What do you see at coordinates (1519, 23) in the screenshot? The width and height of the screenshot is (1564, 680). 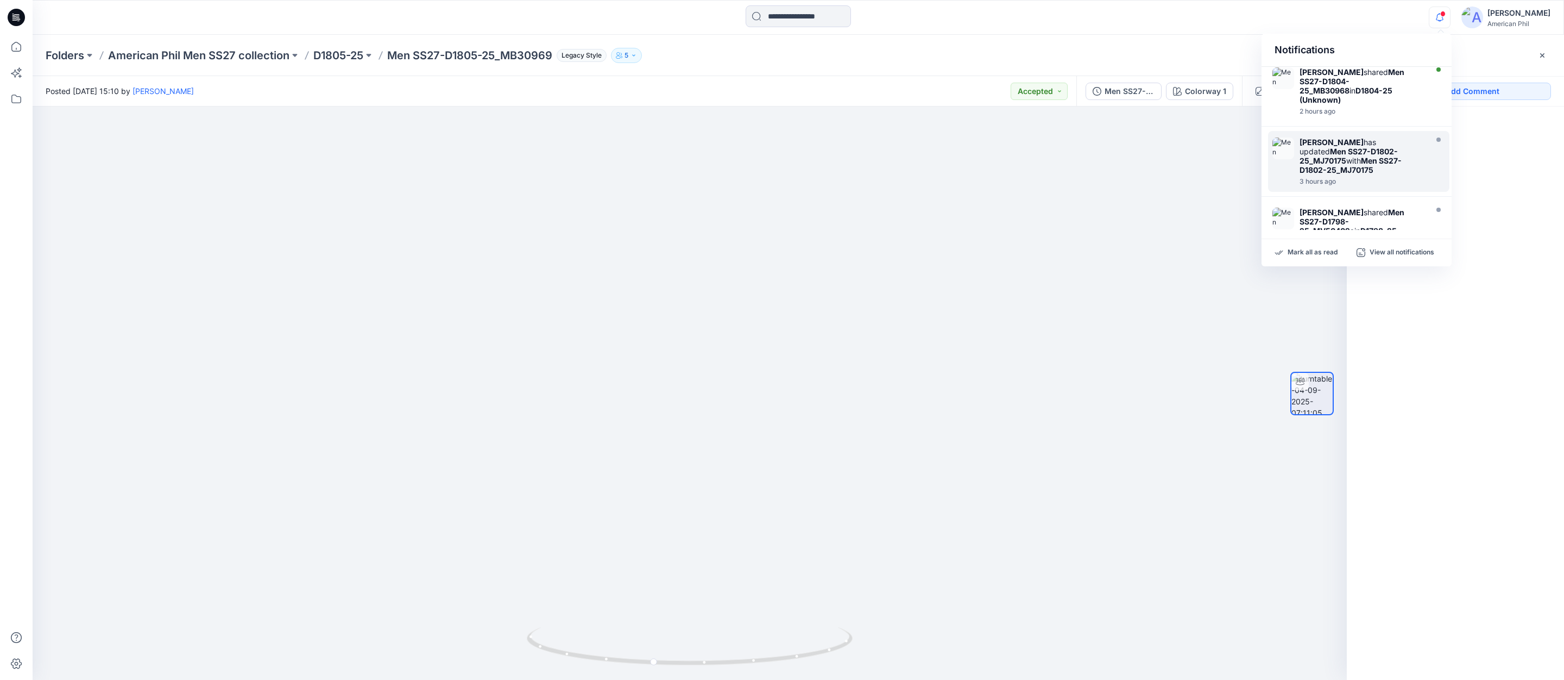 I see `div: American Phil` at bounding box center [1519, 23].